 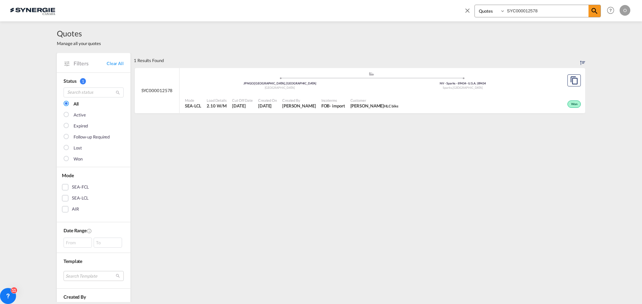 I want to click on div: AIR, so click(x=75, y=210).